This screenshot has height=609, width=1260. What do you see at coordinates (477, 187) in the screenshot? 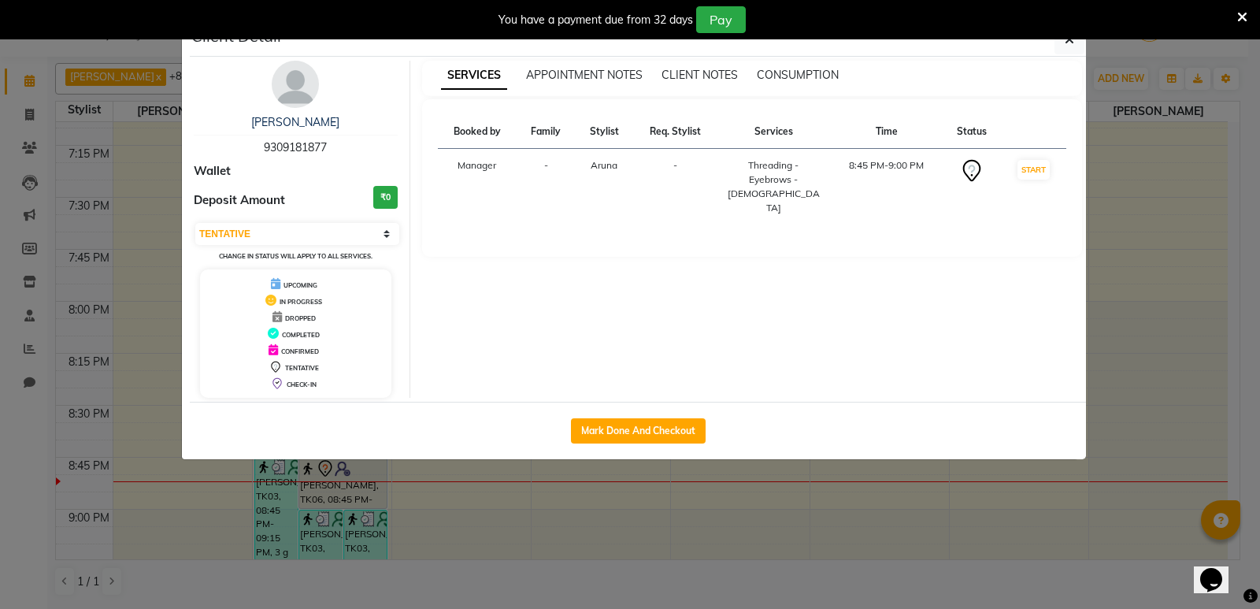
I see `td: Manager` at bounding box center [477, 187].